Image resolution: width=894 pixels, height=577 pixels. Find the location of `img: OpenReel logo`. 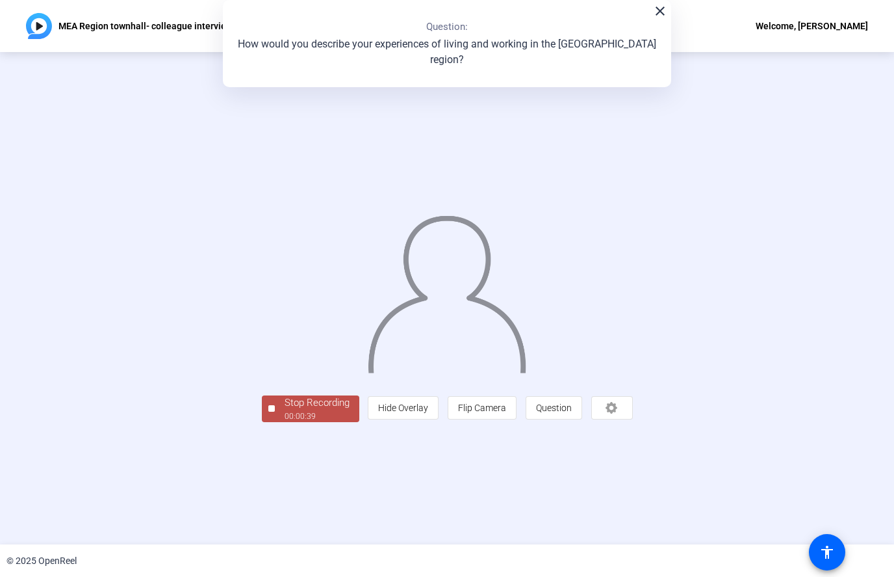

img: OpenReel logo is located at coordinates (39, 26).